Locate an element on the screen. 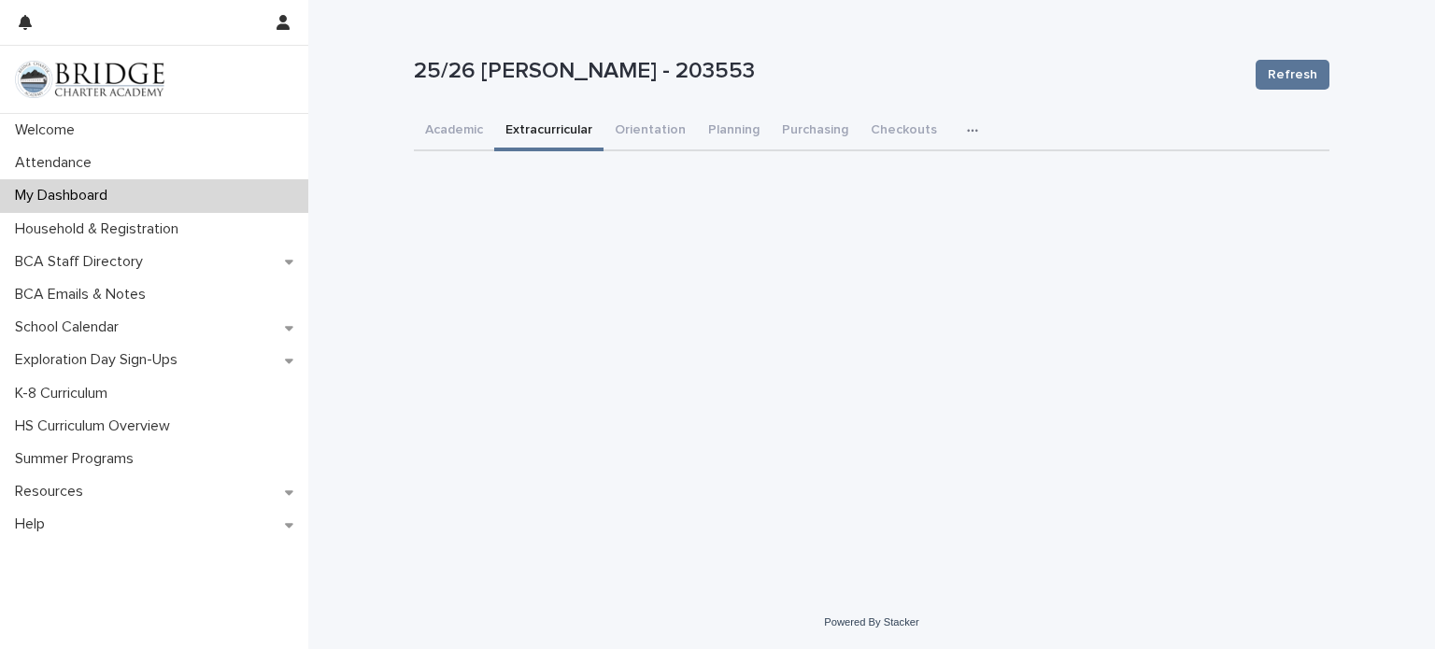 Image resolution: width=1435 pixels, height=649 pixels. p: Household & Registration is located at coordinates (100, 229).